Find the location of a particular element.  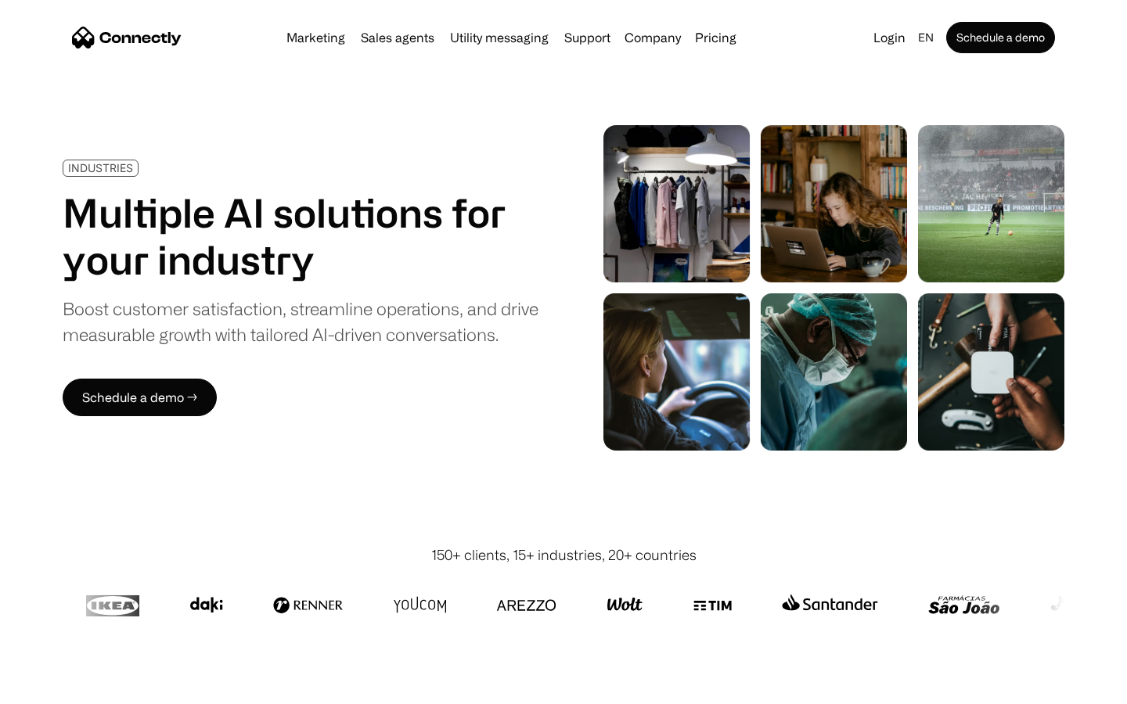

aside: Language selected: English is located at coordinates (55, 687).